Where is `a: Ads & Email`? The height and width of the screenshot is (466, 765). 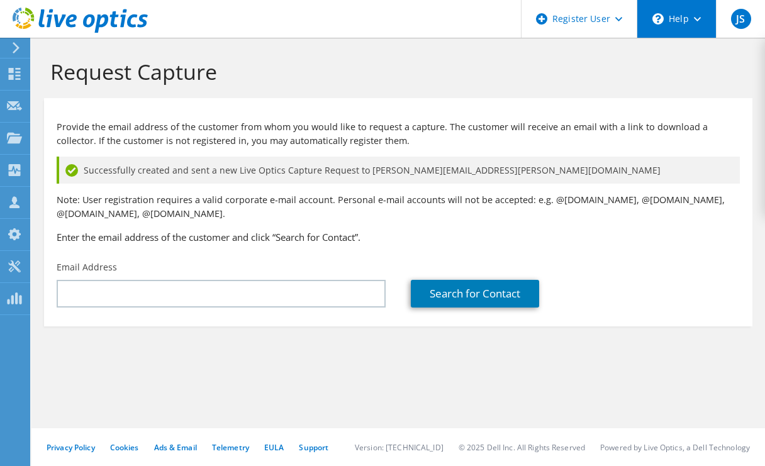 a: Ads & Email is located at coordinates (176, 447).